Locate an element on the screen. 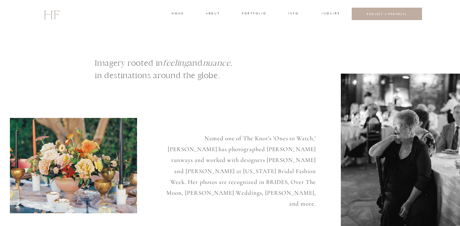 The width and height of the screenshot is (460, 226). h3: INQUIRE is located at coordinates (330, 14).